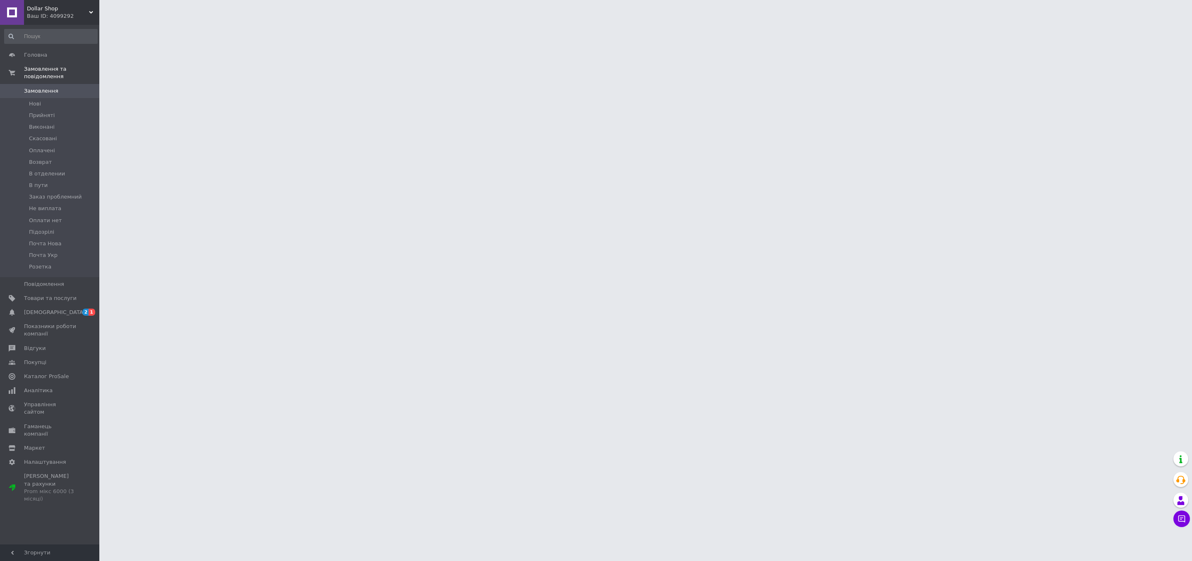 This screenshot has width=1192, height=561. What do you see at coordinates (62, 73) in the screenshot?
I see `span: Замовлення та повідомлення` at bounding box center [62, 73].